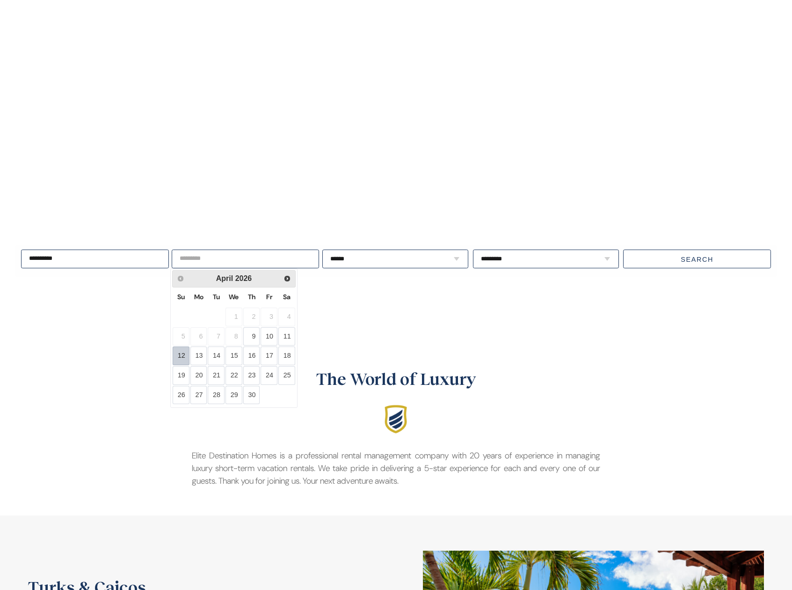  What do you see at coordinates (63, 23) in the screenshot?
I see `img: Elite Destination Homes Logo` at bounding box center [63, 23].